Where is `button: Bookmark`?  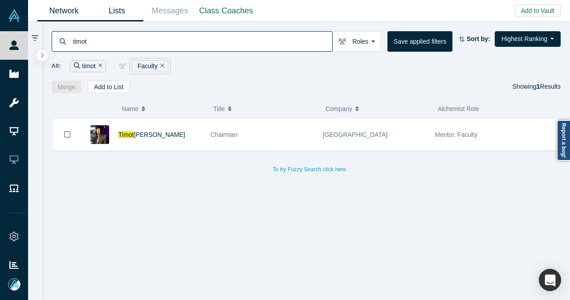 button: Bookmark is located at coordinates (67, 134).